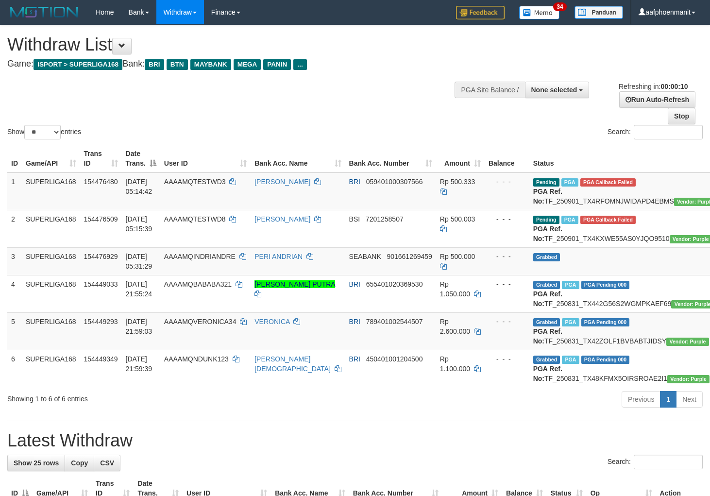 The image size is (710, 496). Describe the element at coordinates (394, 359) in the screenshot. I see `span: Copy 450401001204500 to clipboard` at that location.